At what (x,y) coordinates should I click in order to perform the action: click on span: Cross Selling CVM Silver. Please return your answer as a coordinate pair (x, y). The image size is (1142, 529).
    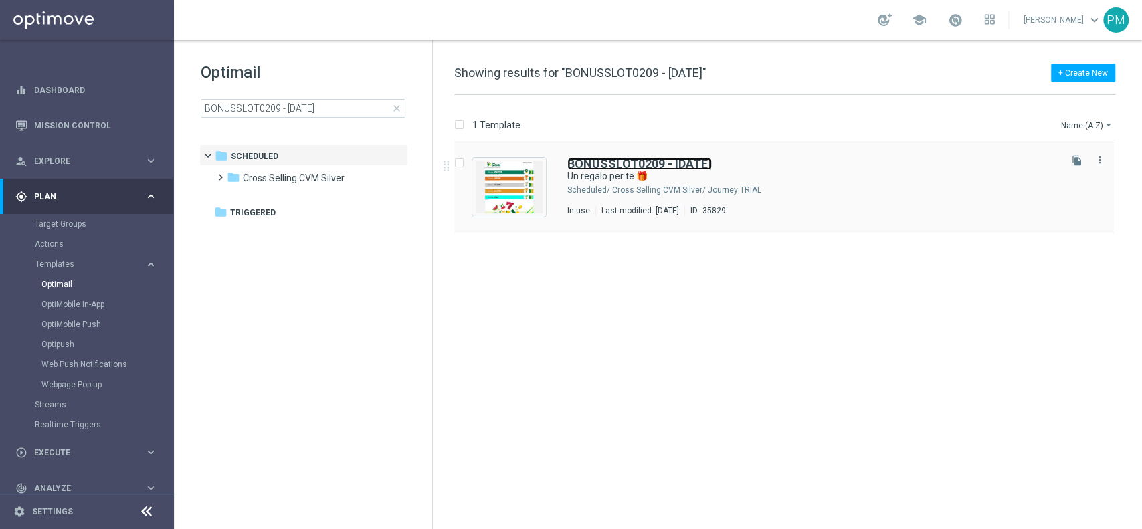
    Looking at the image, I should click on (294, 178).